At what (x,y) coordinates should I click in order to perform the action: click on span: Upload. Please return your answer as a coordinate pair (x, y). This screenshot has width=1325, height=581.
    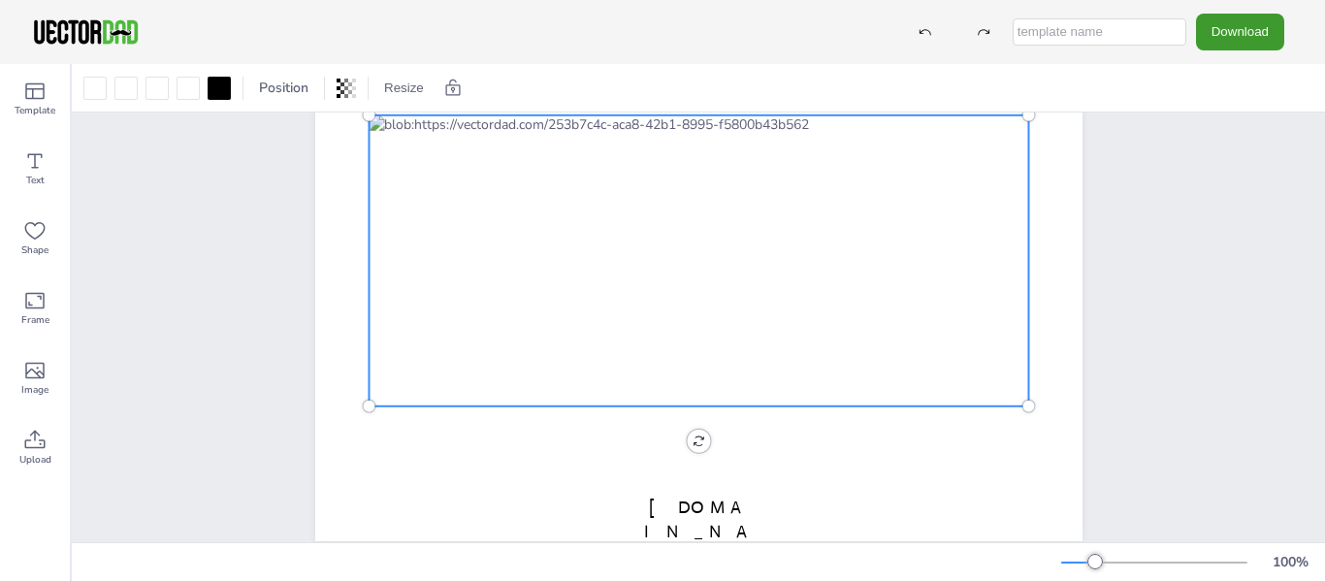
    Looking at the image, I should click on (35, 460).